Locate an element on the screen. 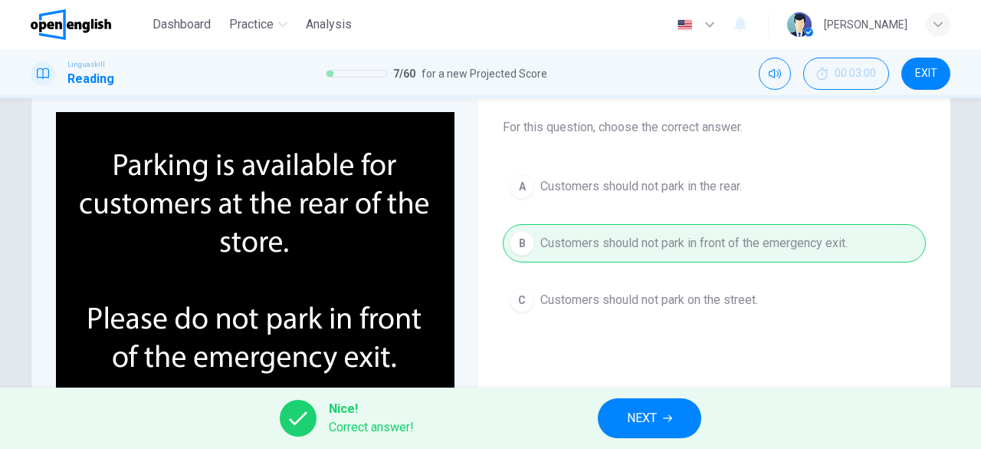  button: Dashboard is located at coordinates (182, 25).